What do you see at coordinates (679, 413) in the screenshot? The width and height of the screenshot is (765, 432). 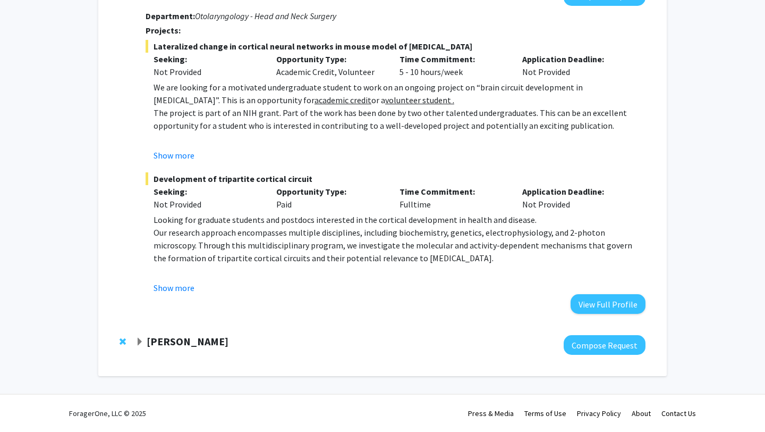 I see `a: Contact Us` at bounding box center [679, 413].